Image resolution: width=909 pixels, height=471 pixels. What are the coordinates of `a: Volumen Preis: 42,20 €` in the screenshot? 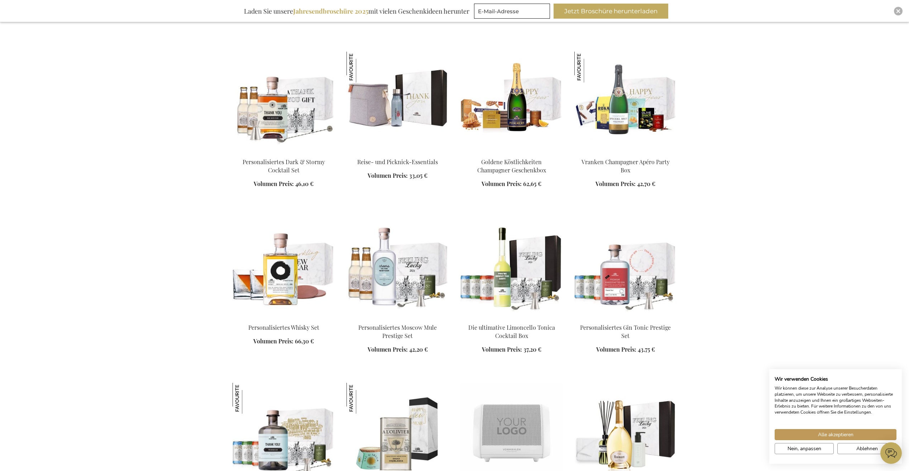 It's located at (398, 349).